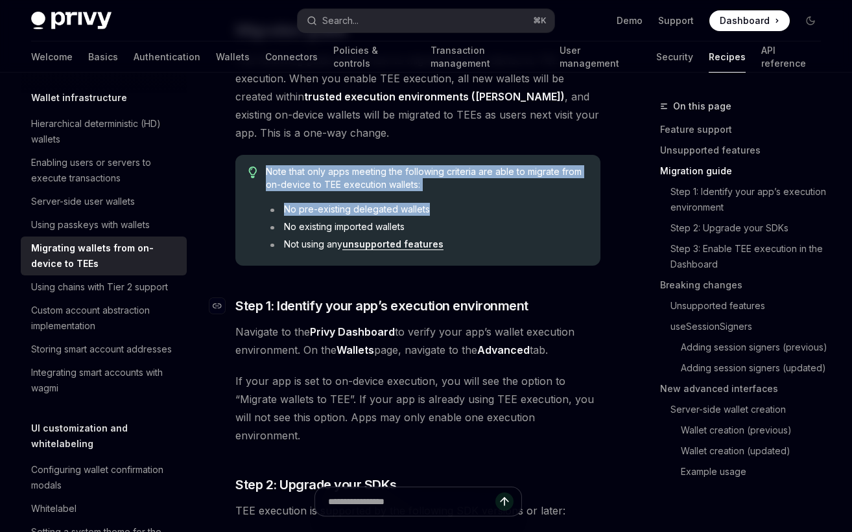  Describe the element at coordinates (427, 178) in the screenshot. I see `span: Note that only apps meeting the following criteria are able to migrate from on-device to TEE exec...` at that location.